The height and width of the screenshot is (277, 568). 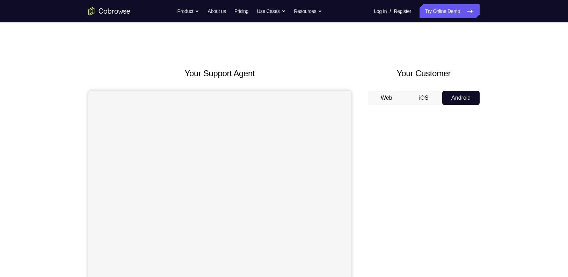 I want to click on a: Go to the home page, so click(x=109, y=11).